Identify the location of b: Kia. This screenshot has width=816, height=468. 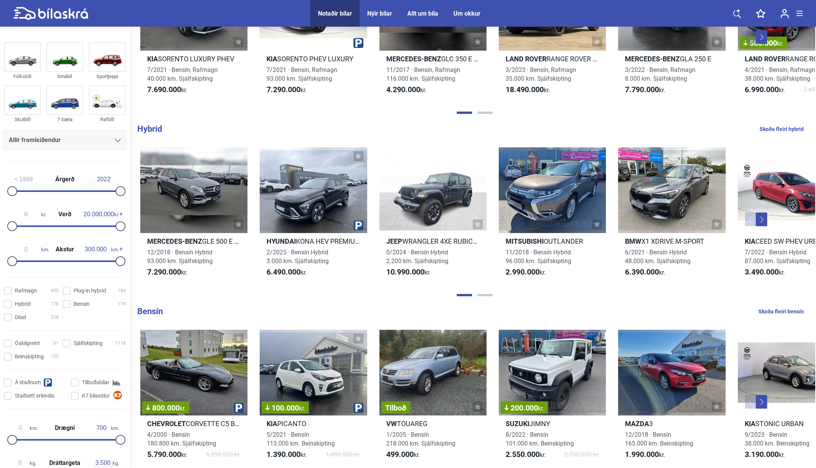
(750, 241).